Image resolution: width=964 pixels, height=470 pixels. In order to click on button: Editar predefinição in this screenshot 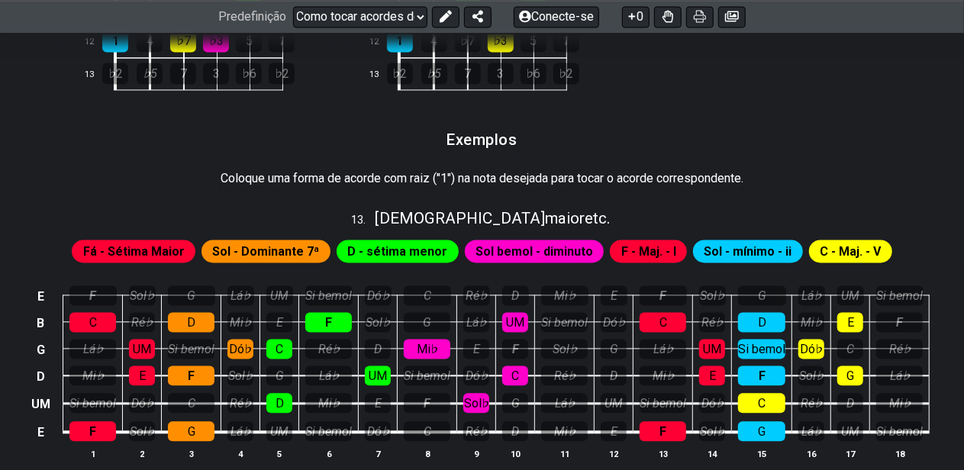, I will do `click(446, 17)`.